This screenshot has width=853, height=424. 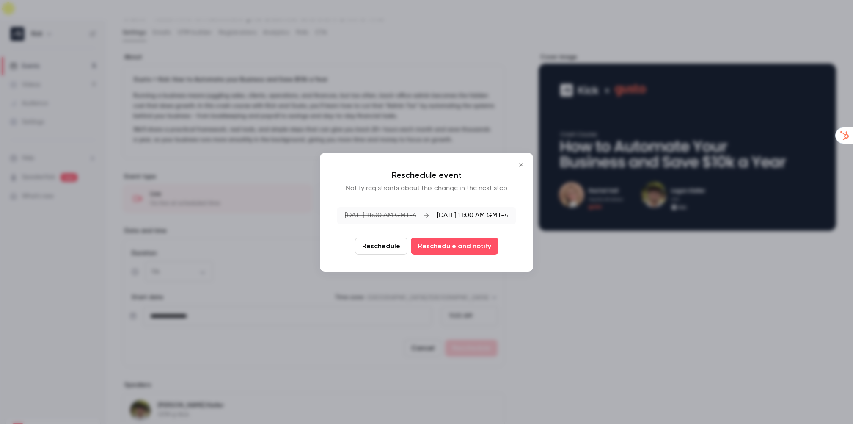 I want to click on button: Reschedule, so click(x=381, y=246).